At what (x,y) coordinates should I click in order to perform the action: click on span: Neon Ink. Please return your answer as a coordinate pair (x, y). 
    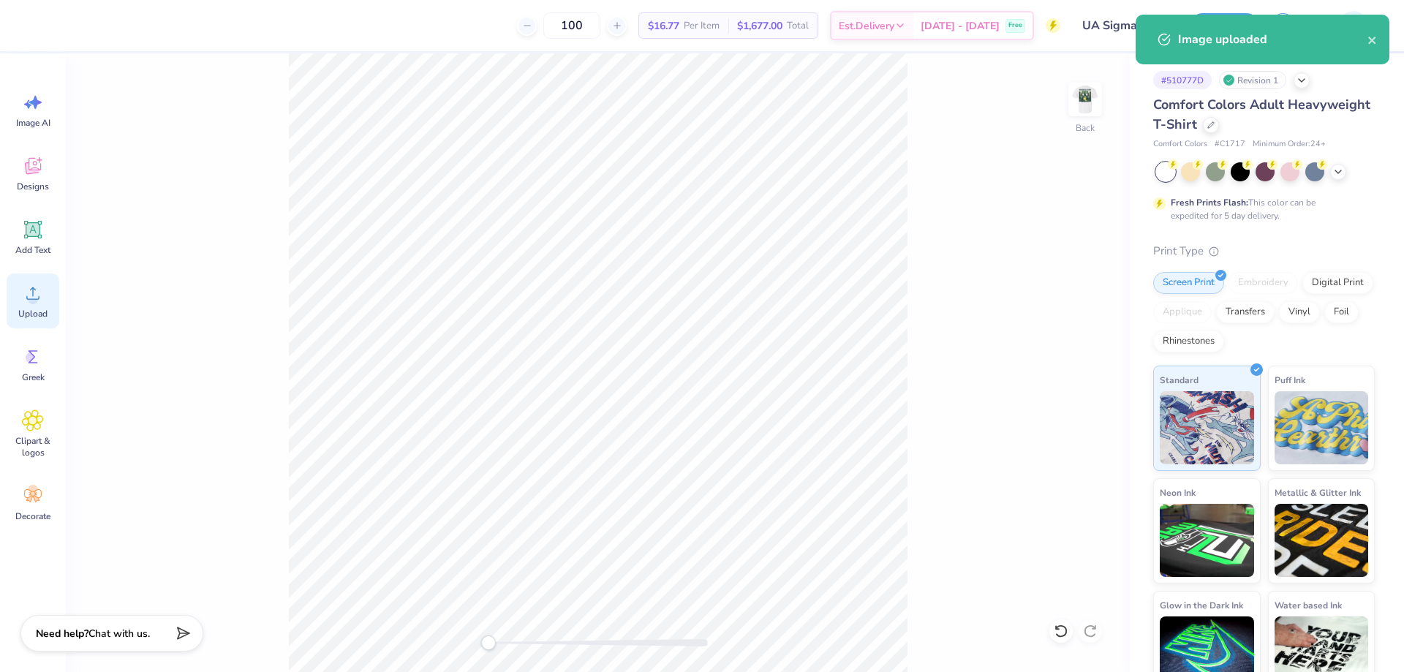
    Looking at the image, I should click on (1177, 492).